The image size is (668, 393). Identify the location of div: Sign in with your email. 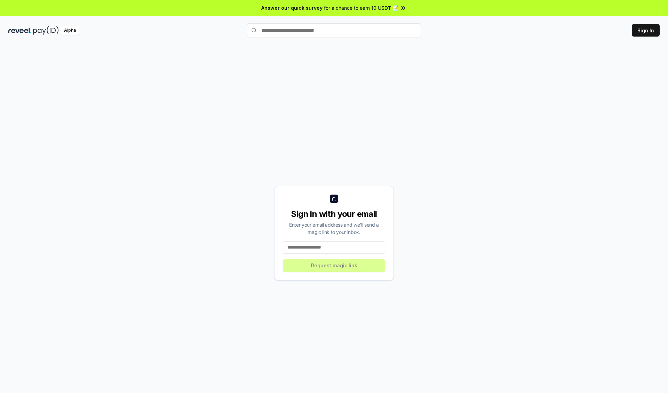
(334, 214).